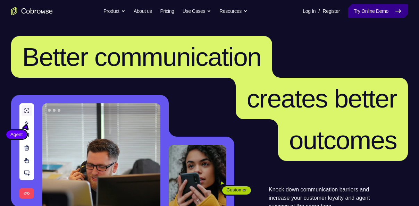  What do you see at coordinates (197, 11) in the screenshot?
I see `button: Use Cases` at bounding box center [197, 11].